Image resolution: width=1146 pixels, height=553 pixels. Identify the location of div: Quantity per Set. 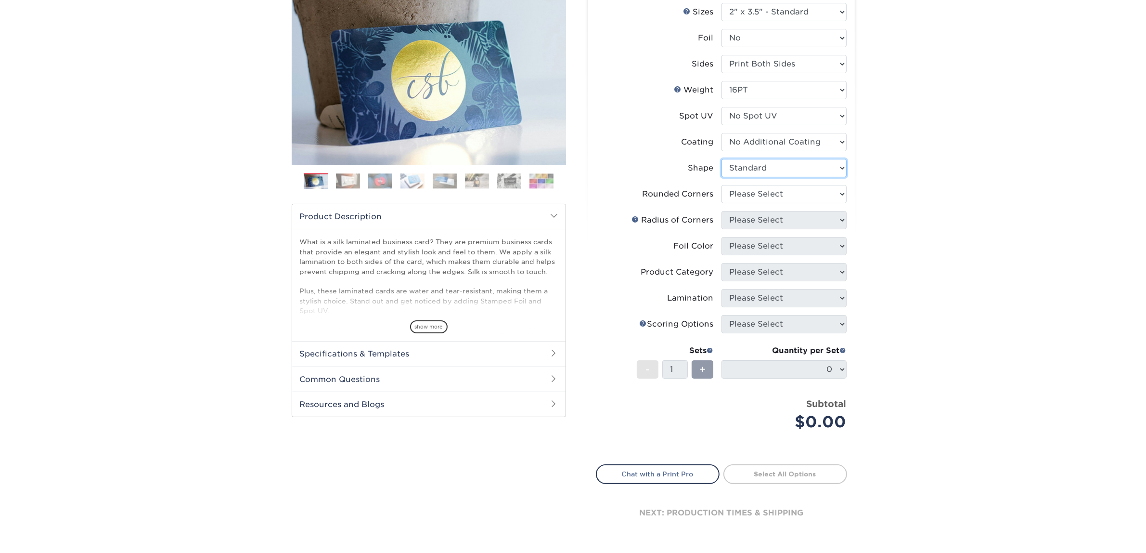
(784, 351).